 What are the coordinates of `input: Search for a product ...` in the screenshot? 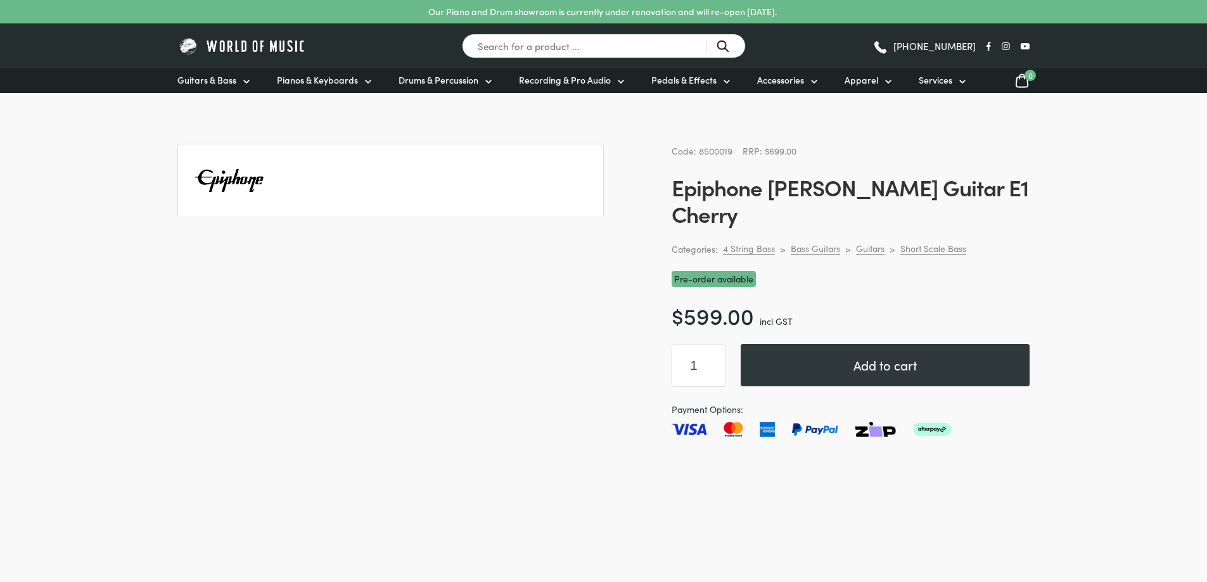 It's located at (604, 46).